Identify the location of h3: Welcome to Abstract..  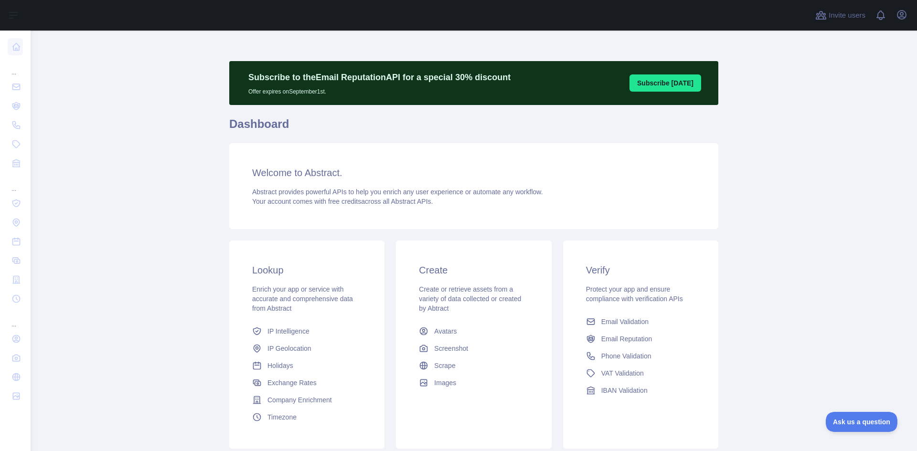
(474, 173).